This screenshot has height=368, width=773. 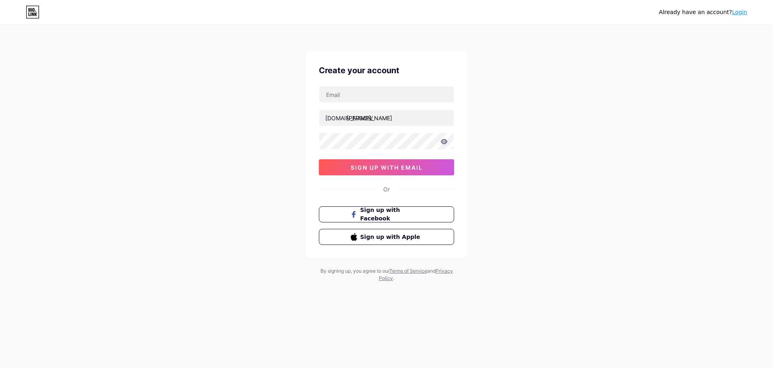 I want to click on span: sign up with email, so click(x=386, y=167).